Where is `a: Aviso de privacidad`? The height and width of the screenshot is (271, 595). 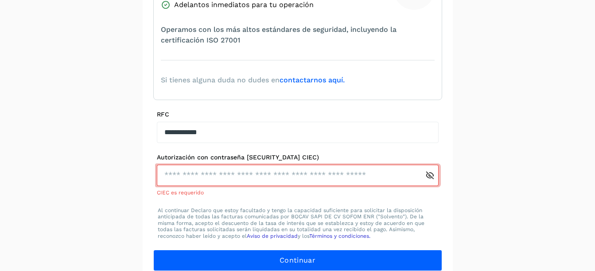 a: Aviso de privacidad is located at coordinates (272, 236).